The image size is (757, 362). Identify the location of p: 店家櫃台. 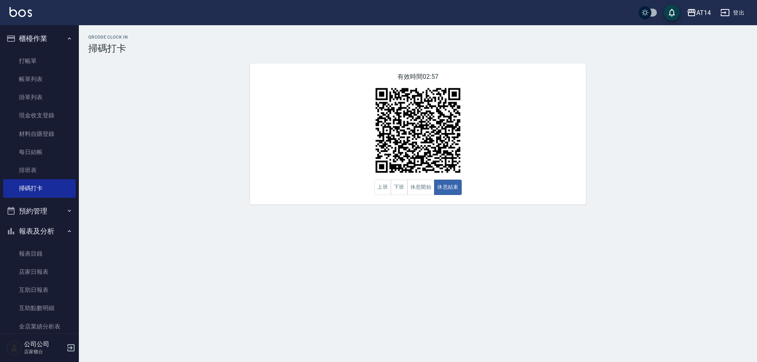
(44, 352).